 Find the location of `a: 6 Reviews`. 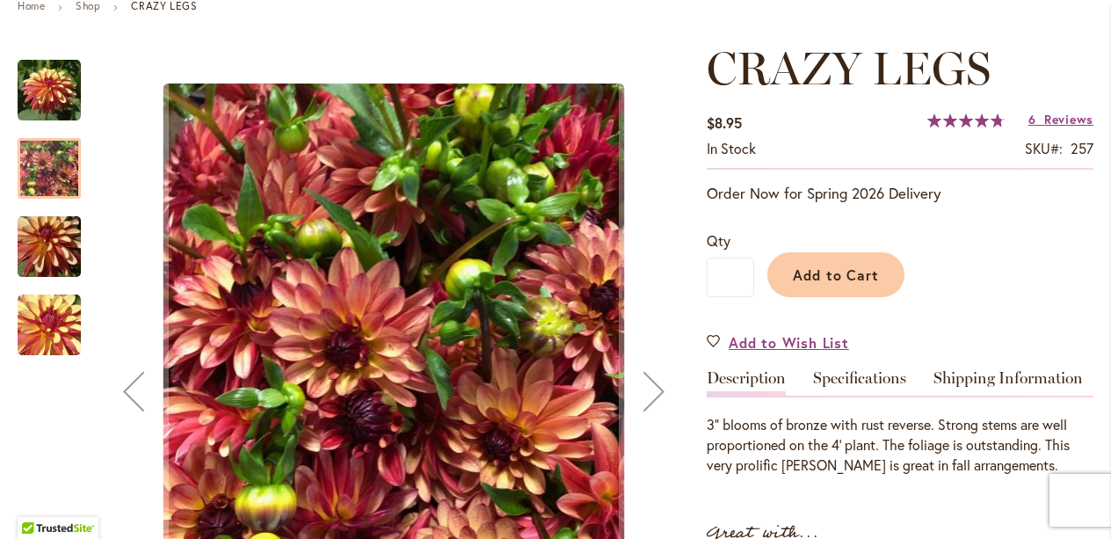

a: 6 Reviews is located at coordinates (1061, 119).